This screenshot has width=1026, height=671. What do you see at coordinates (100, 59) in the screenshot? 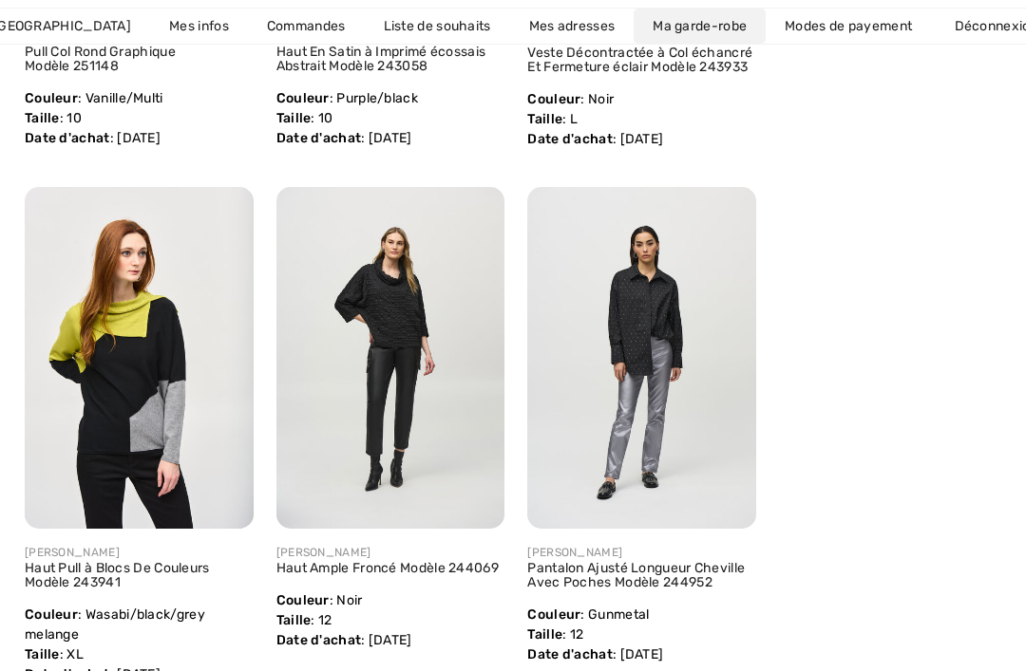
I see `a: Pull Col Rond Graphique Modèle 251148` at bounding box center [100, 59].